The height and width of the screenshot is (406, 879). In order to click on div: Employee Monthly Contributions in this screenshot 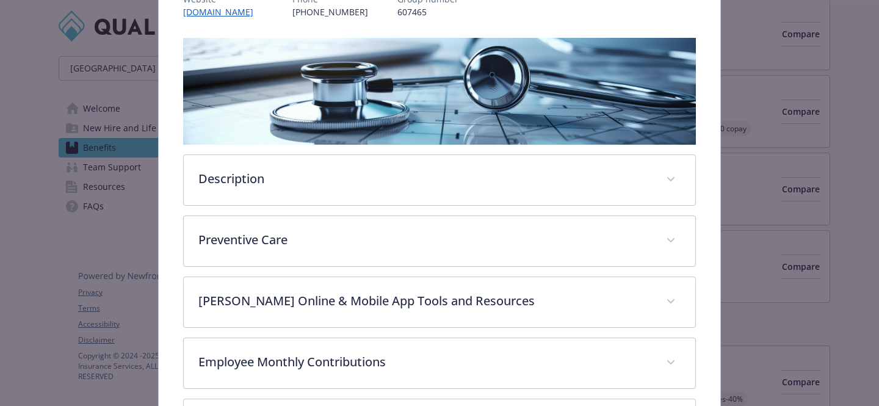, I will do `click(440, 363)`.